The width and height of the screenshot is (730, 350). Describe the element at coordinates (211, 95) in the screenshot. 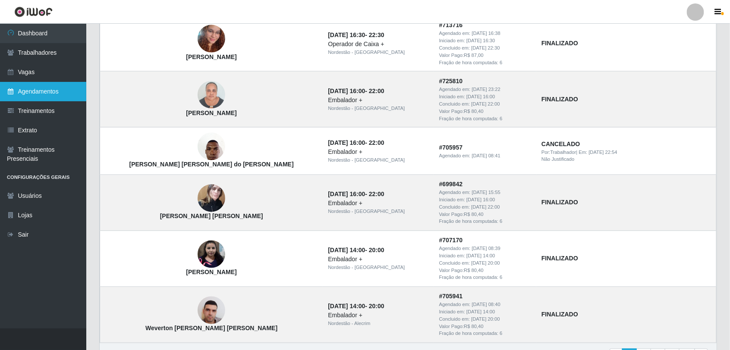

I see `img: Marilene Vicente de Lima` at that location.